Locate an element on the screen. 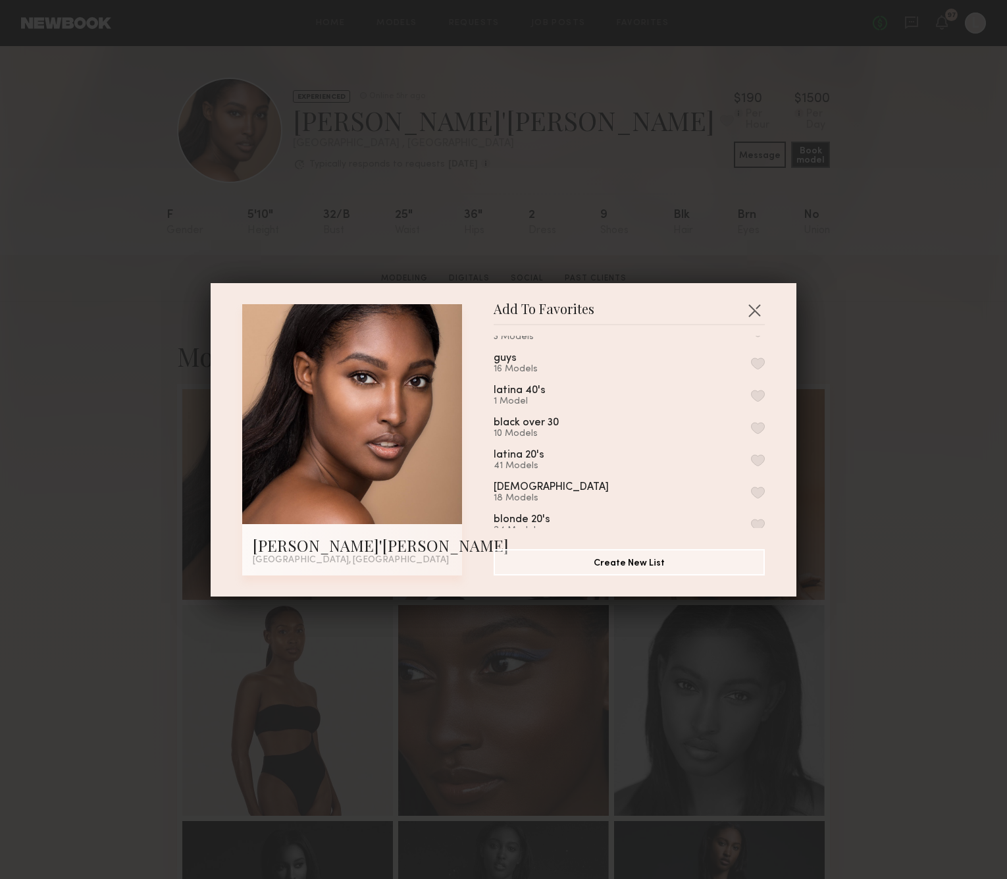 This screenshot has height=879, width=1007. div: 10 Models is located at coordinates (542, 434).